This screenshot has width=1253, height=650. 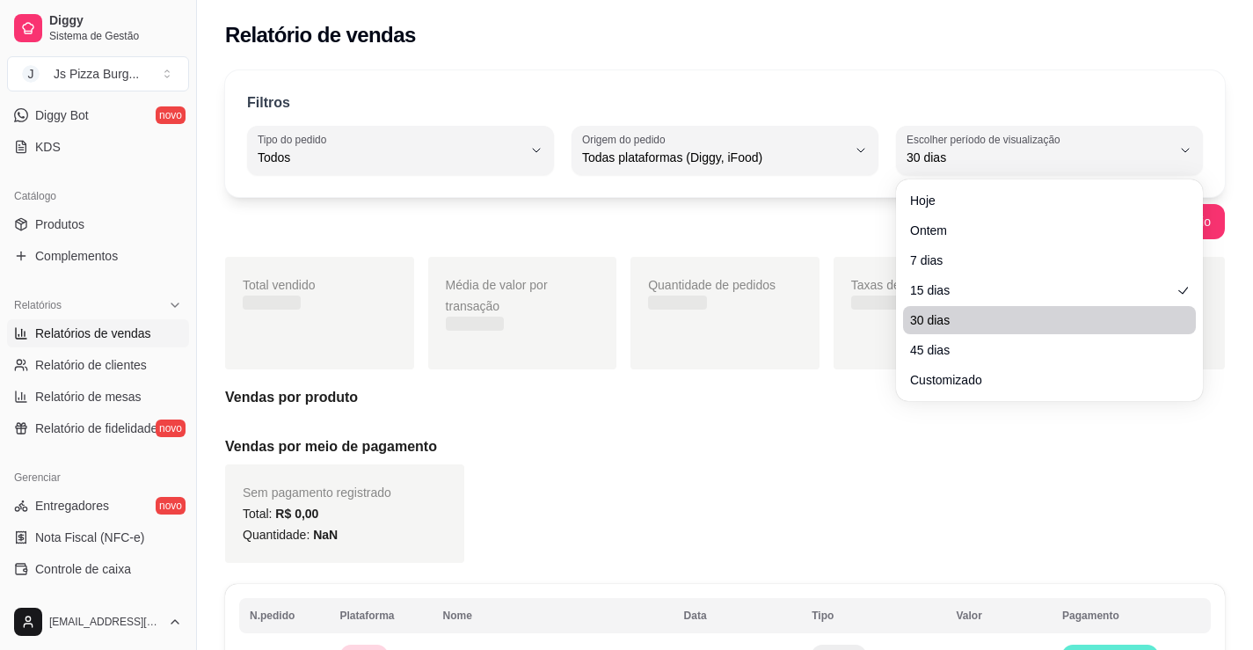 What do you see at coordinates (714, 157) in the screenshot?
I see `span: Todas plataformas (Diggy, iFood)` at bounding box center [714, 157].